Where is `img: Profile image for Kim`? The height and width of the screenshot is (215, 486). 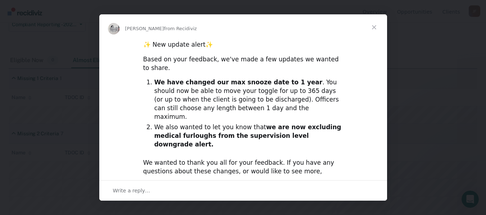 img: Profile image for Kim is located at coordinates (114, 29).